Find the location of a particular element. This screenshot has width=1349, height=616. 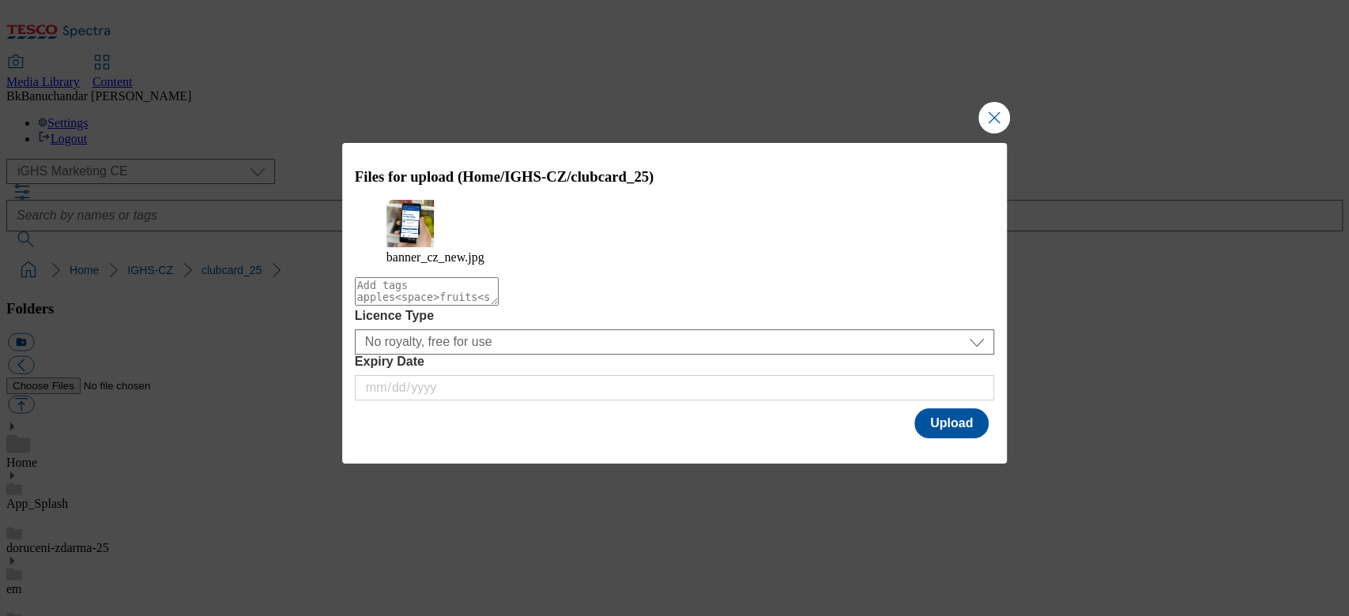

button: Close Modal is located at coordinates (994, 118).